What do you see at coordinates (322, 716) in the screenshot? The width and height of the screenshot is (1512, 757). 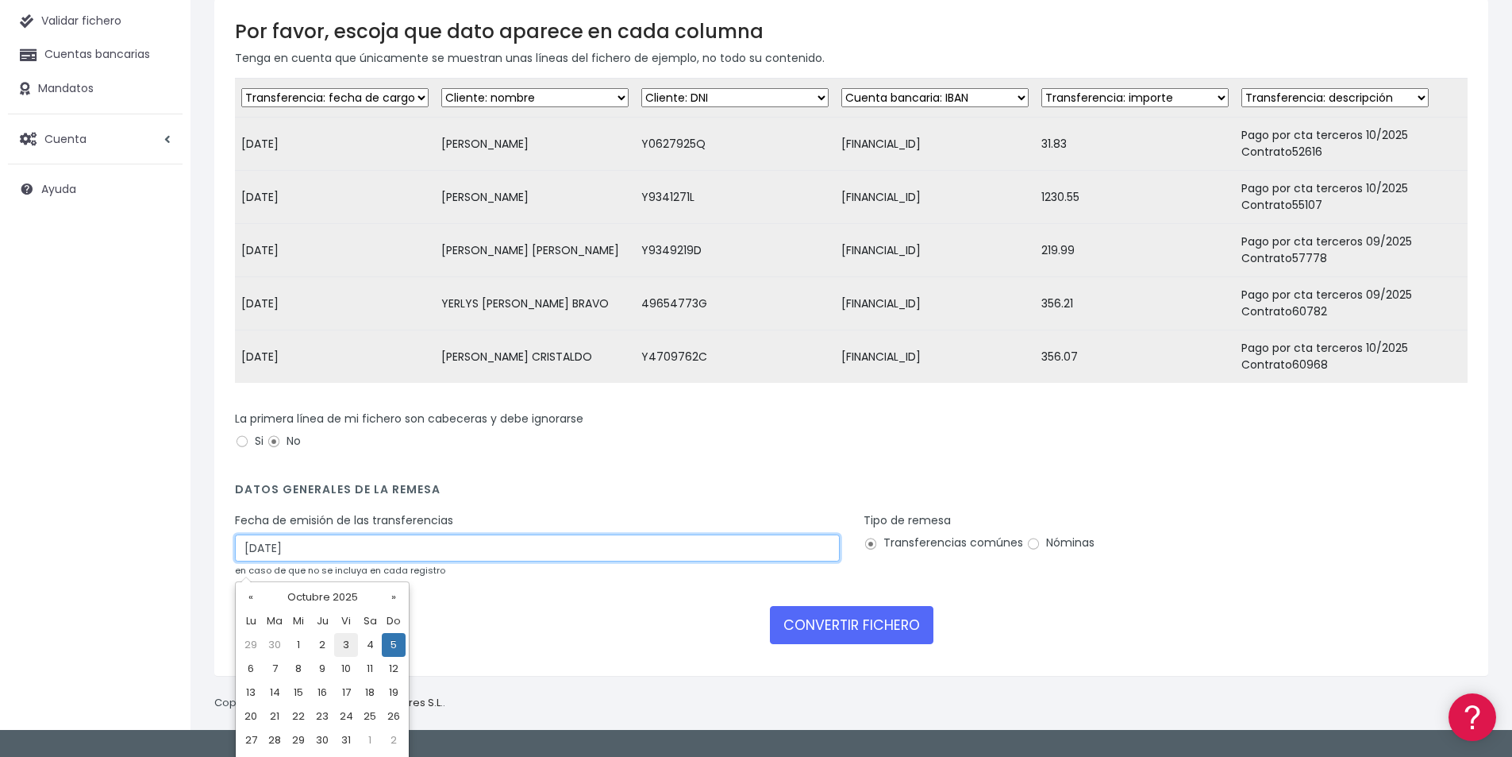 I see `td: 23` at bounding box center [322, 716].